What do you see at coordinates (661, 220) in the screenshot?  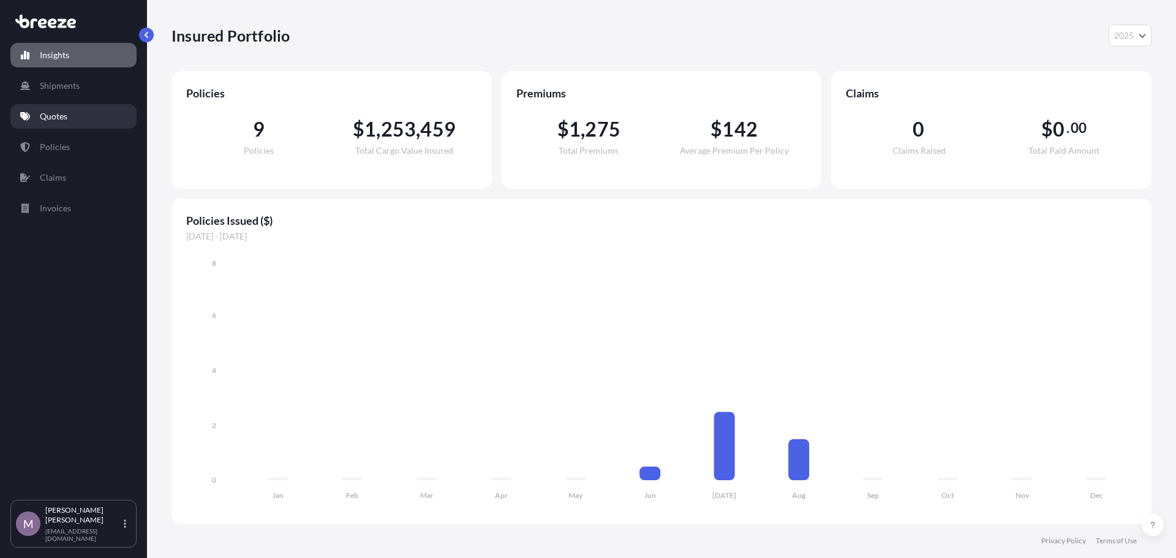 I see `span: Policies Issued ($)` at bounding box center [661, 220].